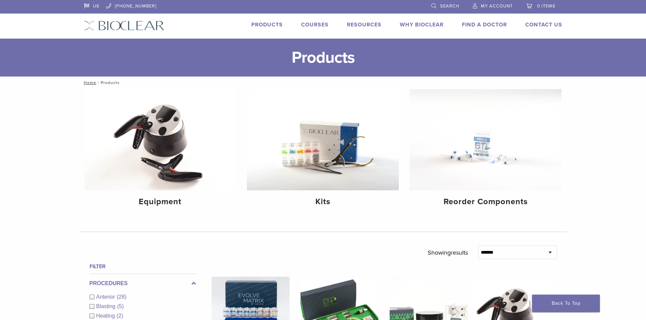 The height and width of the screenshot is (320, 646). Describe the element at coordinates (546, 6) in the screenshot. I see `span: 0 items` at that location.